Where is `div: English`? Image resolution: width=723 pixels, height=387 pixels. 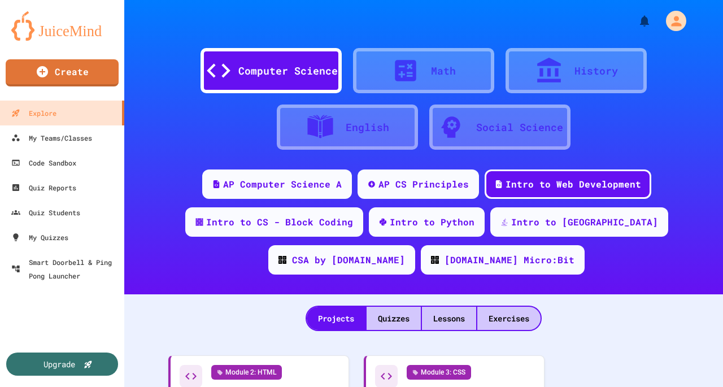 div: English is located at coordinates (367, 127).